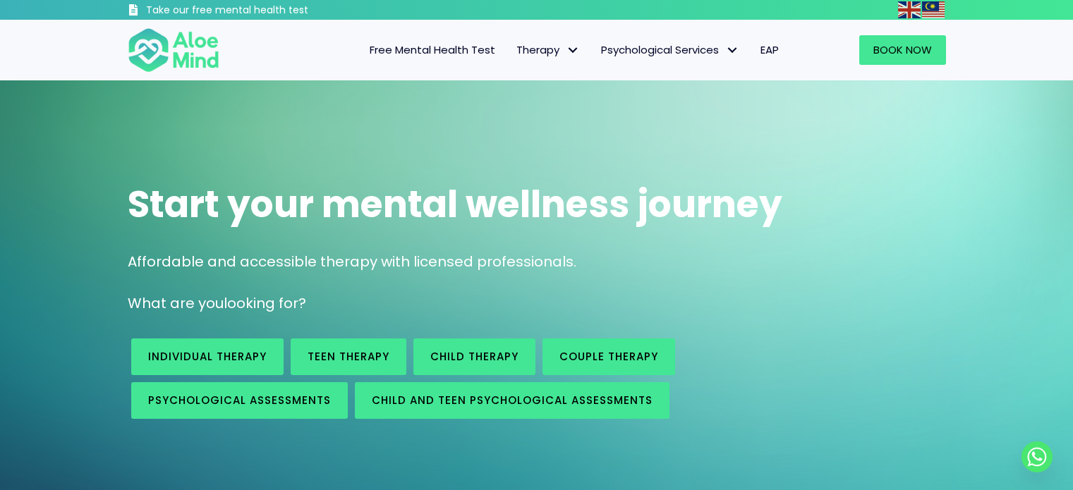 Image resolution: width=1073 pixels, height=490 pixels. I want to click on a: Psychological ServicesPsychological Services: submenu, so click(670, 50).